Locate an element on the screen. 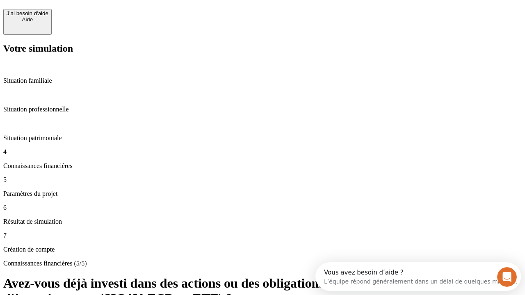 Image resolution: width=525 pixels, height=295 pixels. p: Paramètres du projet is located at coordinates (262, 194).